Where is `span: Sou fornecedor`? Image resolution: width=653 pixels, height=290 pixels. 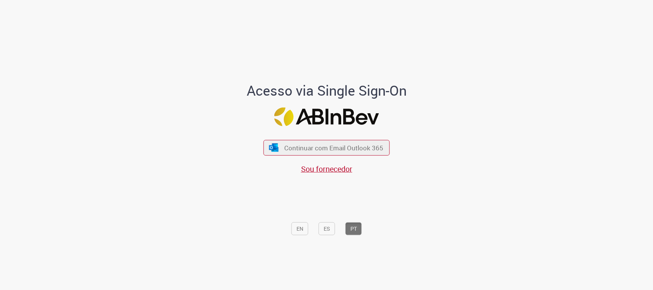
span: Sou fornecedor is located at coordinates (327, 169).